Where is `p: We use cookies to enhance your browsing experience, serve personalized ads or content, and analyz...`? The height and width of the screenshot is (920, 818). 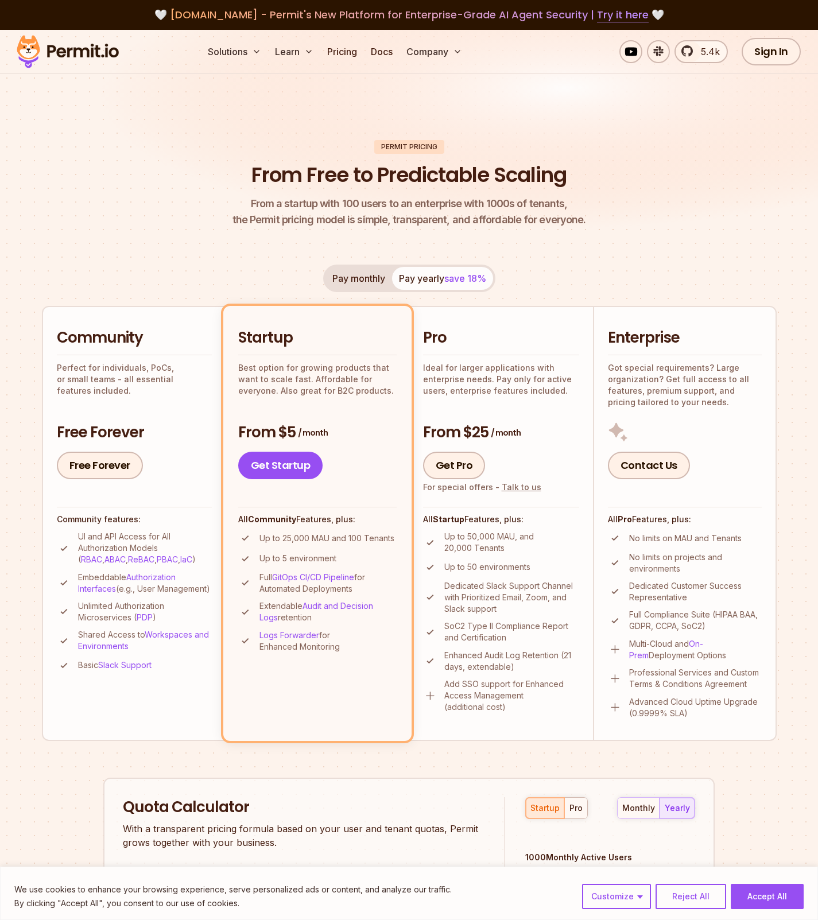 p: We use cookies to enhance your browsing experience, serve personalized ads or content, and analyz... is located at coordinates (233, 890).